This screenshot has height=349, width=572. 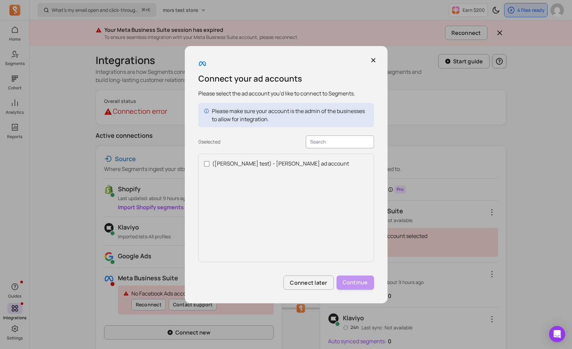 What do you see at coordinates (290, 115) in the screenshot?
I see `div: Please make sure your account is the admin of the businesses to allow for integration.` at bounding box center [290, 115].